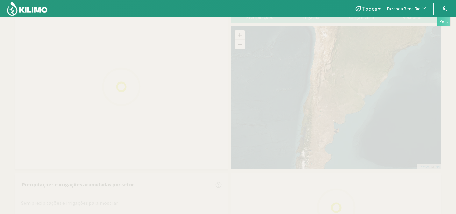 The height and width of the screenshot is (214, 456). I want to click on div: Irrigação, so click(311, 18).